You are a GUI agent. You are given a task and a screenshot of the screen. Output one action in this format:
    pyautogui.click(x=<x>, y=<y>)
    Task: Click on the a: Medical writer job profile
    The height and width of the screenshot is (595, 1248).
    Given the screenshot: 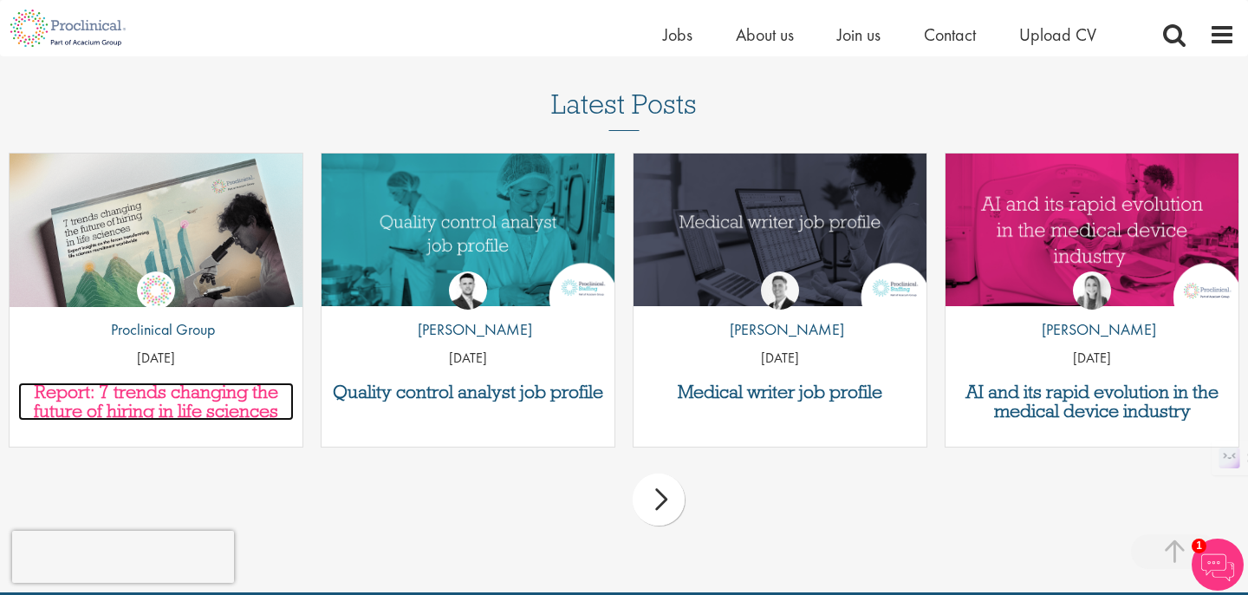 What is the action you would take?
    pyautogui.click(x=780, y=392)
    